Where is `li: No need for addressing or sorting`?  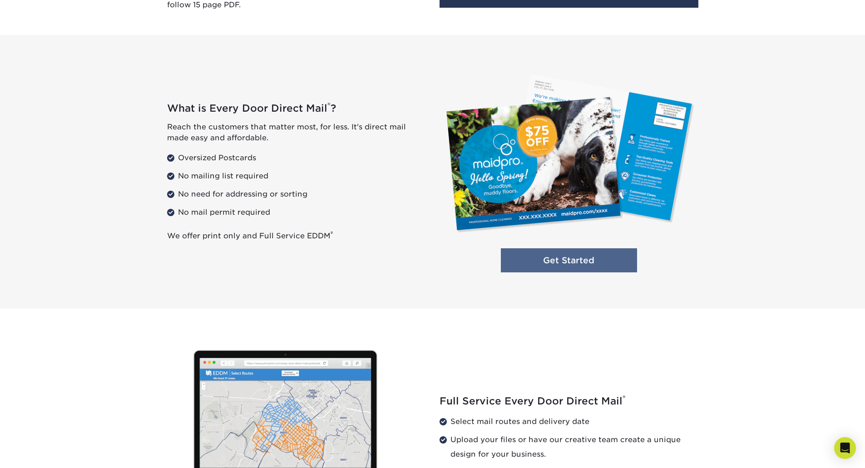 li: No need for addressing or sorting is located at coordinates (296, 194).